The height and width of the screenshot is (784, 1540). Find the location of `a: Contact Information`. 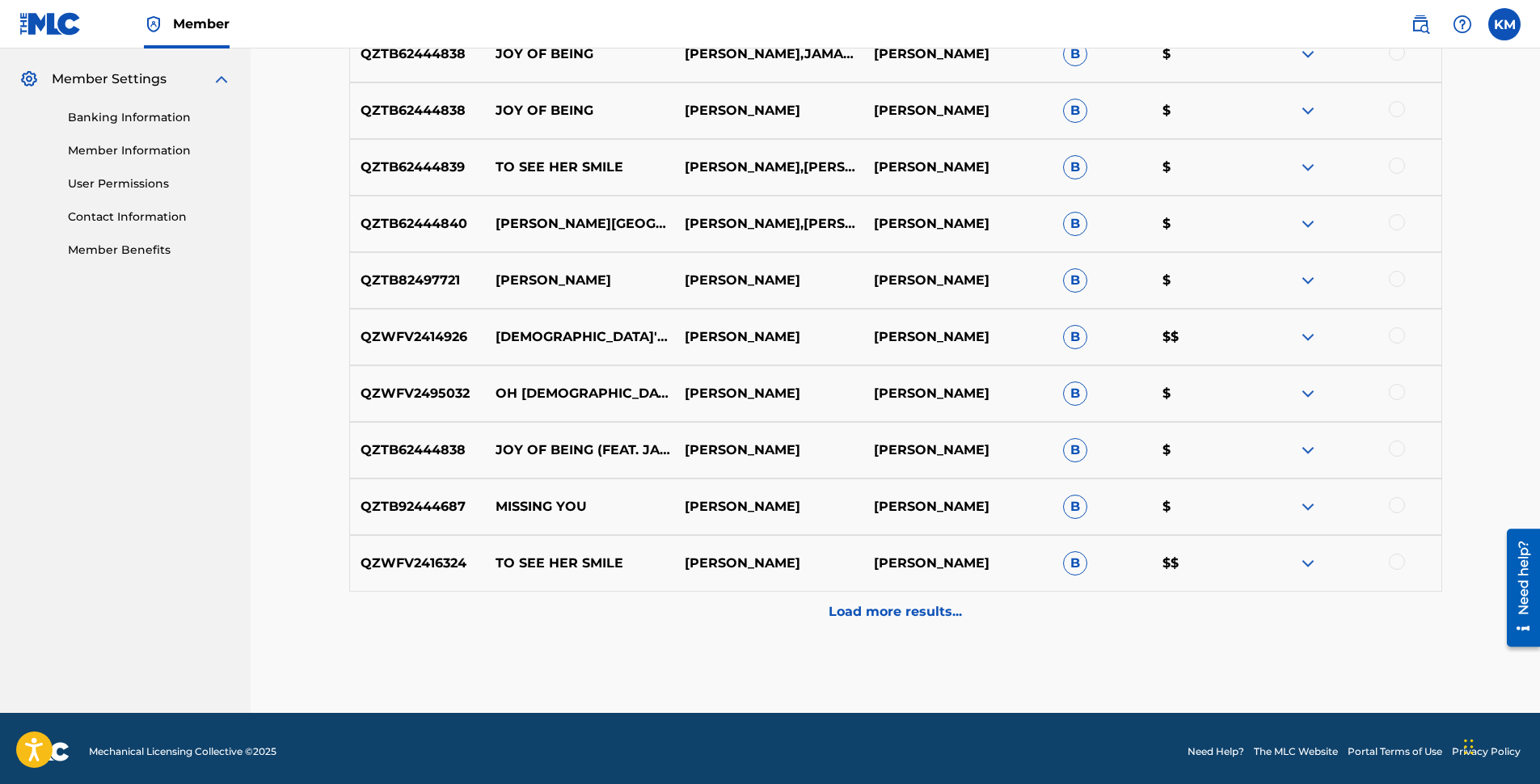

a: Contact Information is located at coordinates (149, 217).